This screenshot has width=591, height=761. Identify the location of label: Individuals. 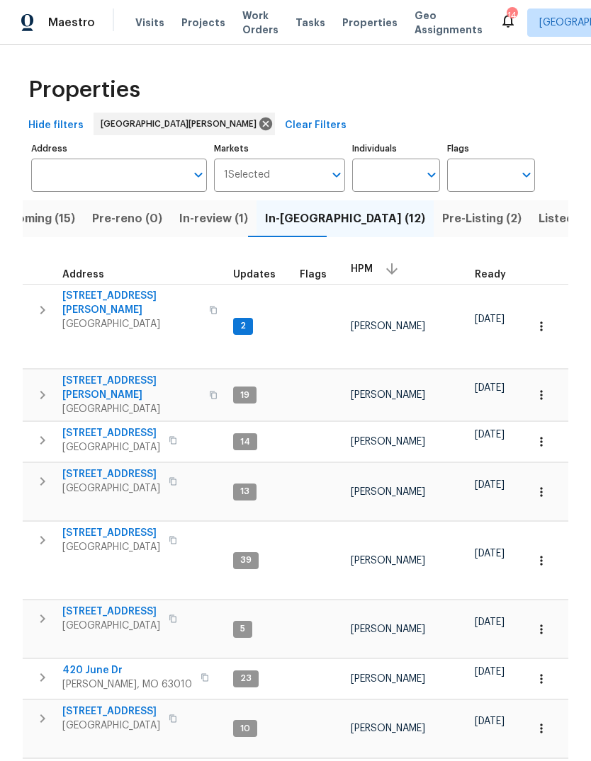
(396, 149).